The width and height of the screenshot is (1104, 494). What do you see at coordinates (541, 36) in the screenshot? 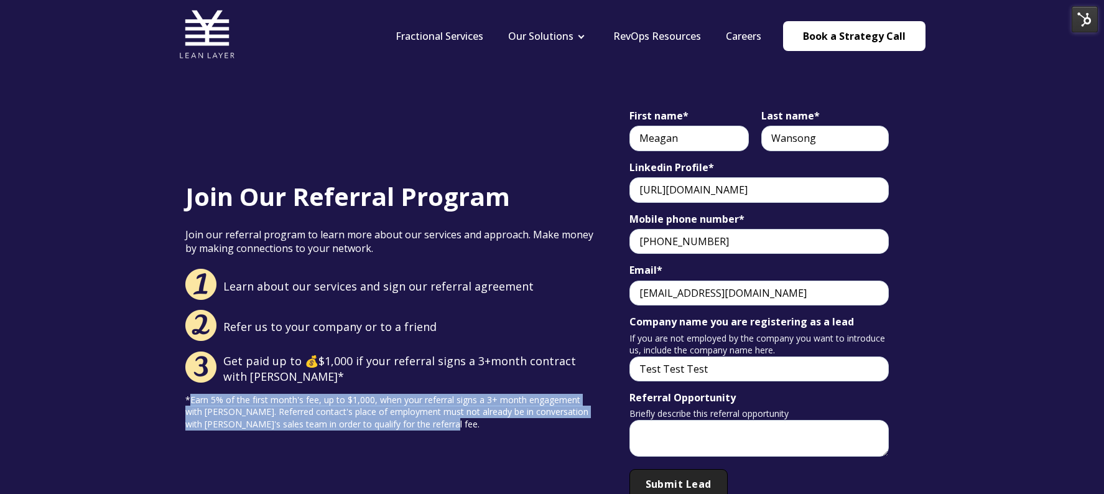
I see `a: Our Solutions` at bounding box center [541, 36].